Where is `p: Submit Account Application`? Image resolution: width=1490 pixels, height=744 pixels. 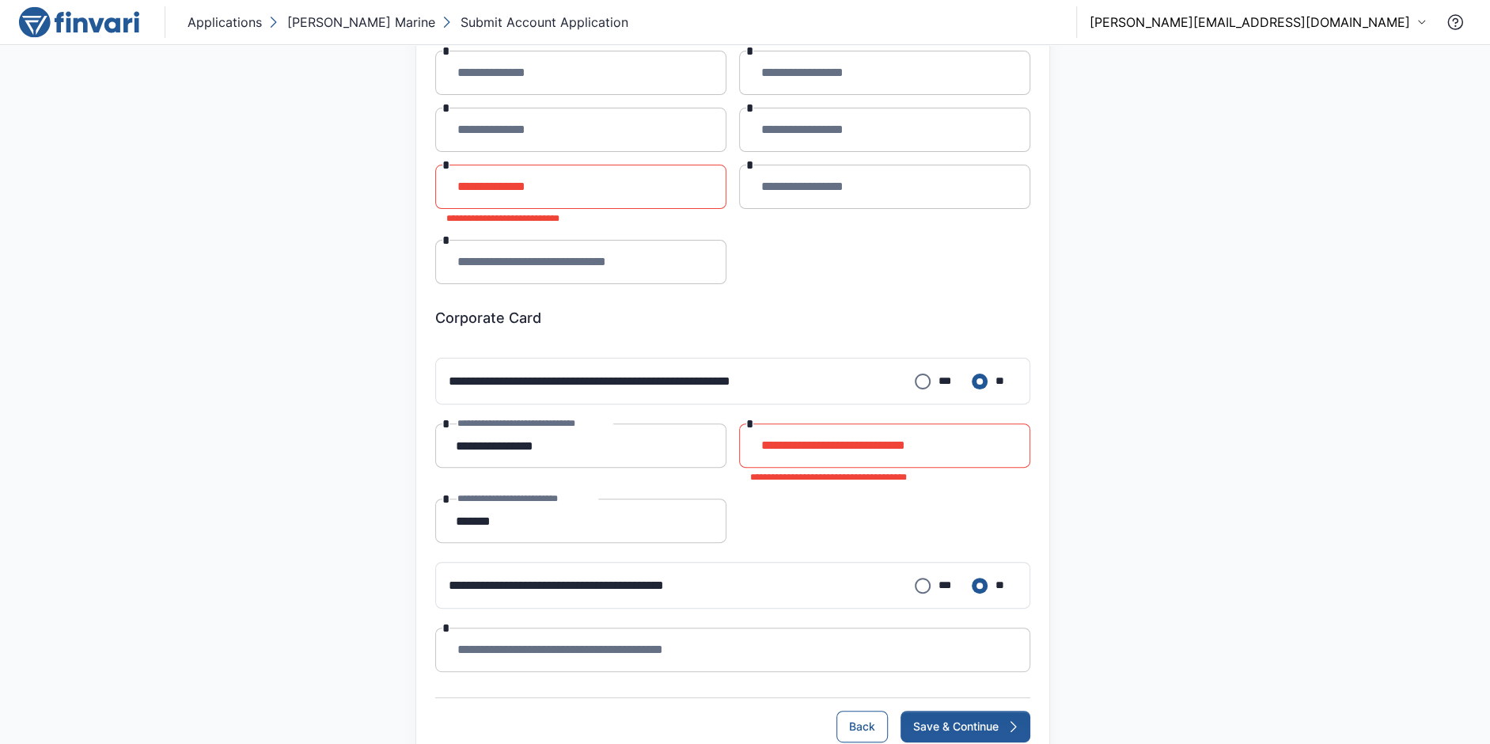
p: Submit Account Application is located at coordinates (544, 22).